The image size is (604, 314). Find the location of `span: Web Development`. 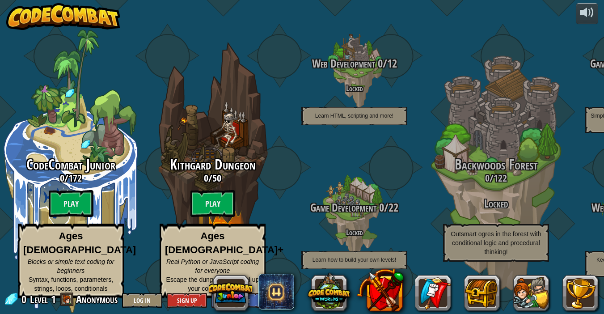

span: Web Development is located at coordinates (343, 63).